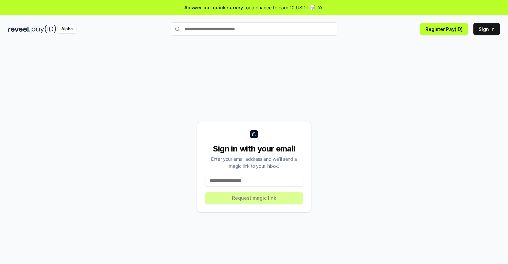  What do you see at coordinates (67, 29) in the screenshot?
I see `div: Alpha` at bounding box center [67, 29].